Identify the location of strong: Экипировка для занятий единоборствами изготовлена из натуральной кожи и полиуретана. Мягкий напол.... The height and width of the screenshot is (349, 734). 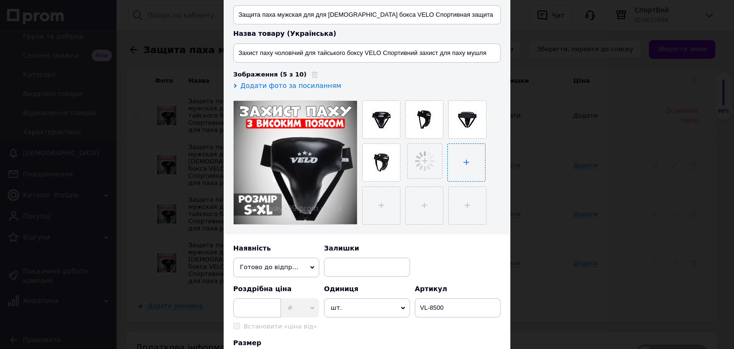
(206, 102).